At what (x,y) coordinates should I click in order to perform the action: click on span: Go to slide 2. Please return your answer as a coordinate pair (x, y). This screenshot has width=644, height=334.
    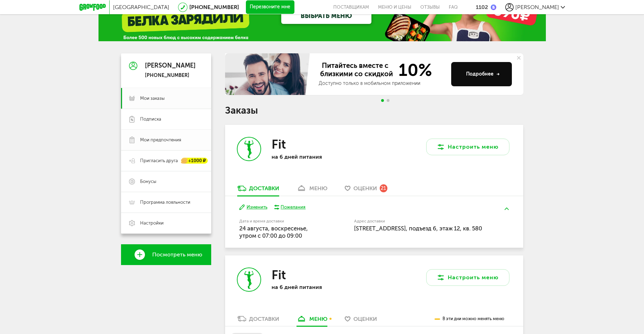
    Looking at the image, I should click on (388, 101).